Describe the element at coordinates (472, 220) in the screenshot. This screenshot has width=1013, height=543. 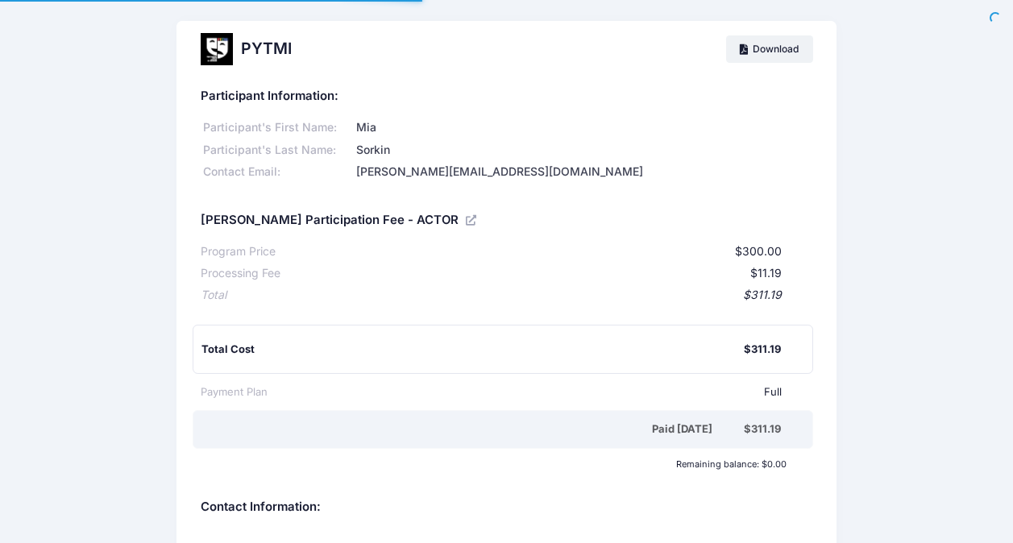
I see `a: View Registration Details` at that location.